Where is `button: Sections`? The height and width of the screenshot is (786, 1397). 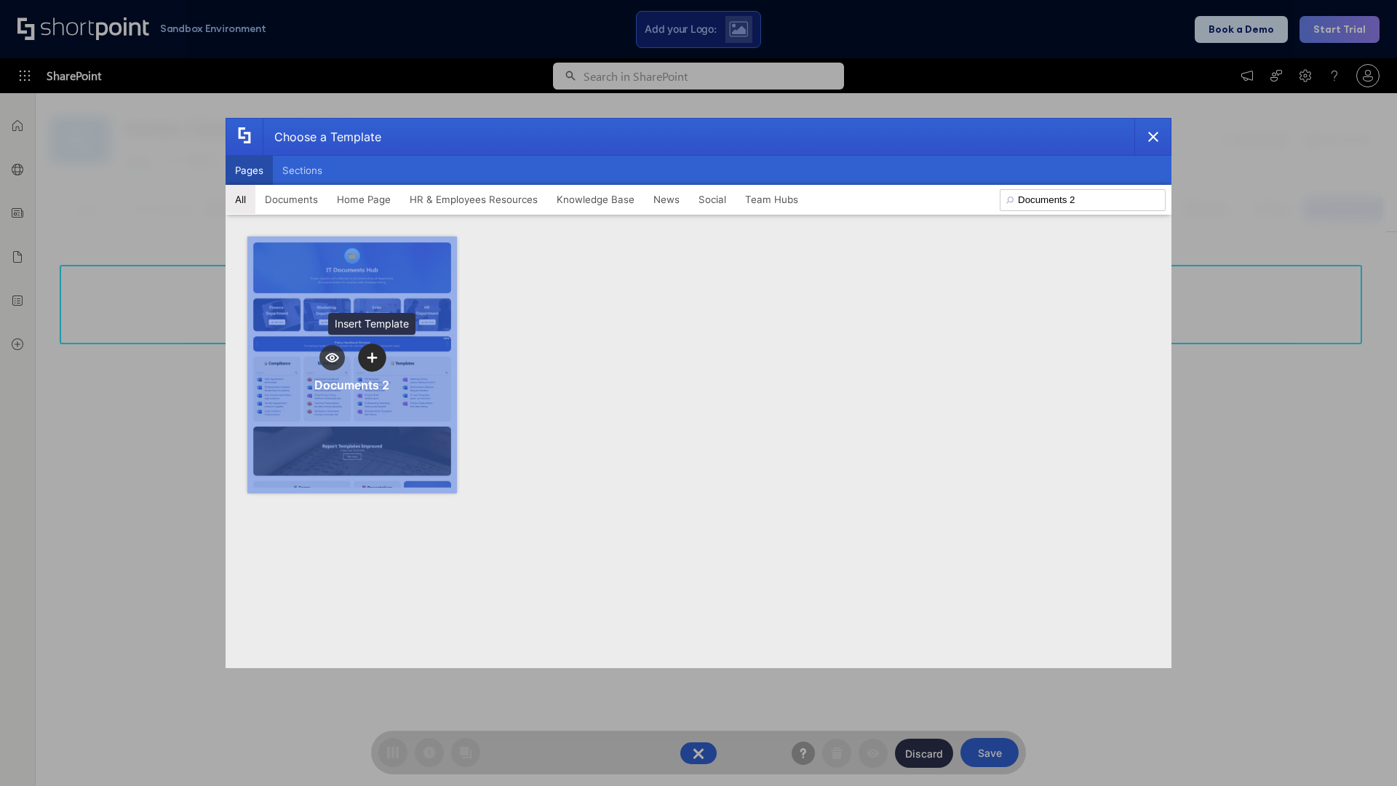
button: Sections is located at coordinates (302, 170).